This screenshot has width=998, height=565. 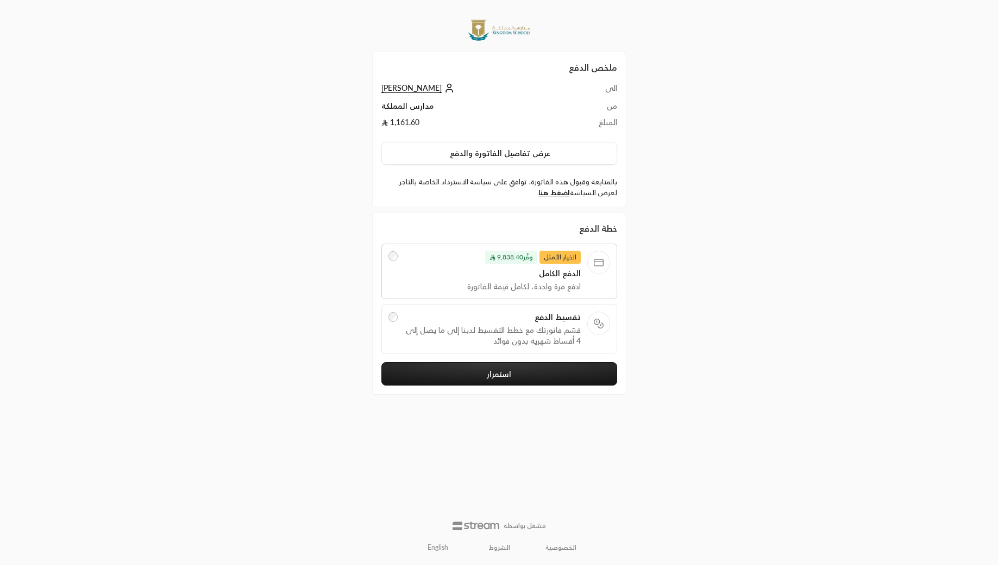 I want to click on div: خطة الدفع, so click(x=499, y=228).